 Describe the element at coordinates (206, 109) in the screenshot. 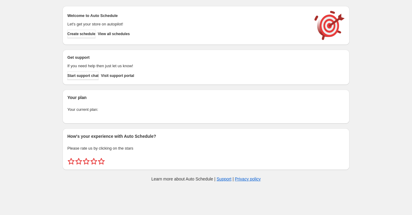

I see `p: Your current plan:` at that location.